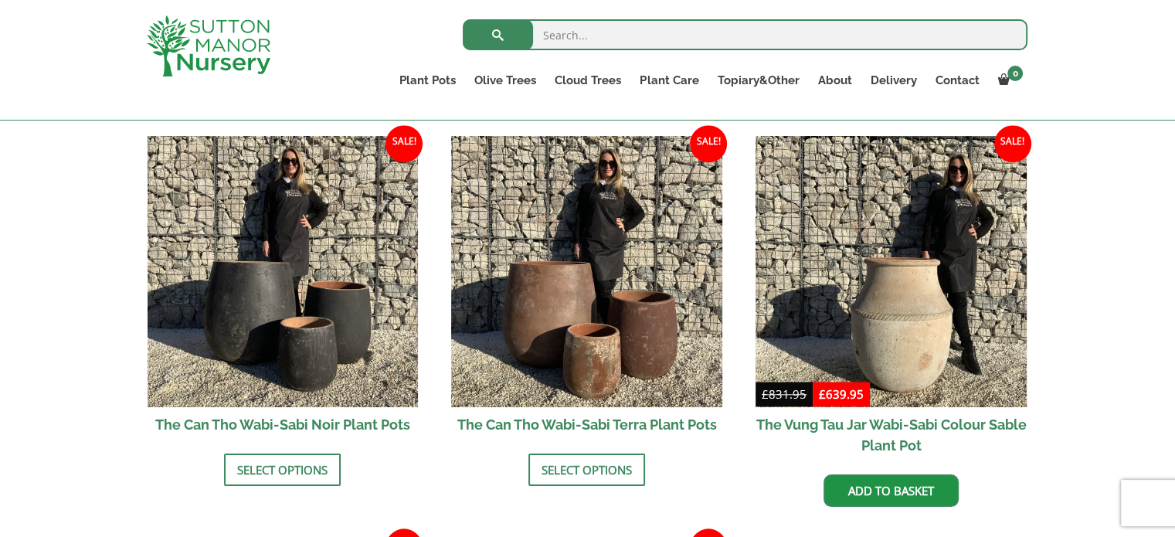  What do you see at coordinates (586, 289) in the screenshot?
I see `a: Sale! The Can Tho Wabi-Sabi Terra Plant Pots` at bounding box center [586, 289].